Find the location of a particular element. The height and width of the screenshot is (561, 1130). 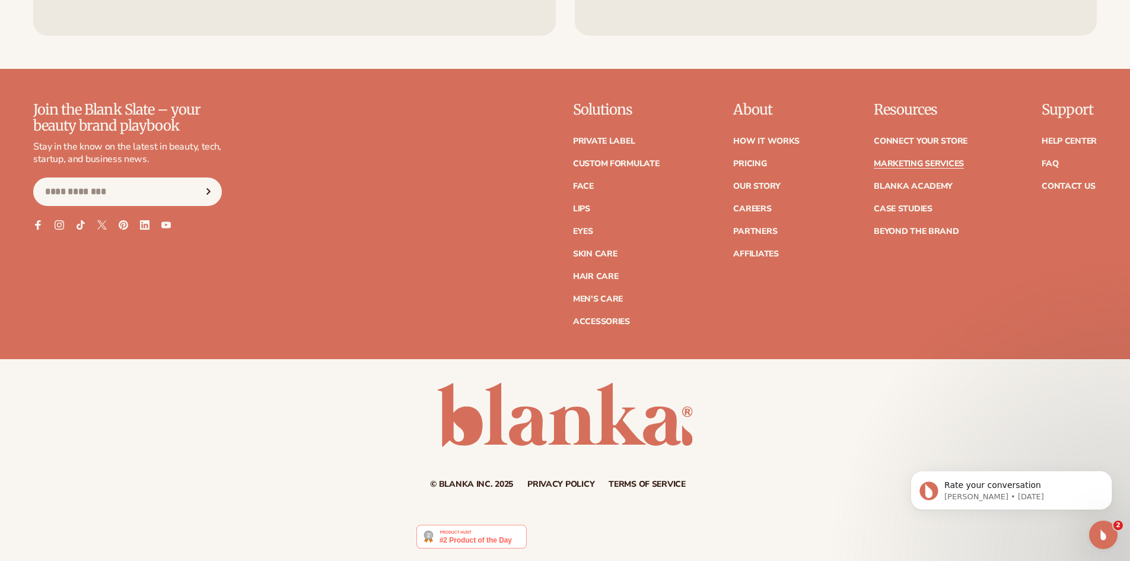

a: Custom formulate is located at coordinates (616, 164).